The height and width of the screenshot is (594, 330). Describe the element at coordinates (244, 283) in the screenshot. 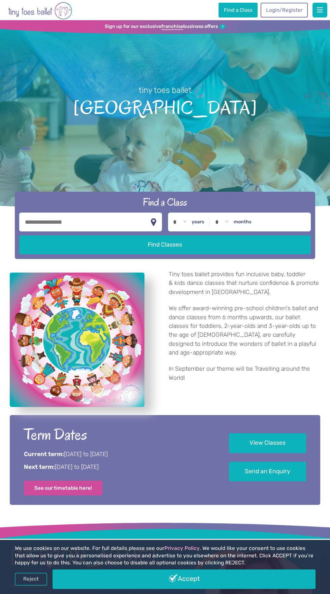

I see `p: Tiny toes ballet provides fun inclusive baby, toddler & kids dance classes that nurture confidenc...` at that location.